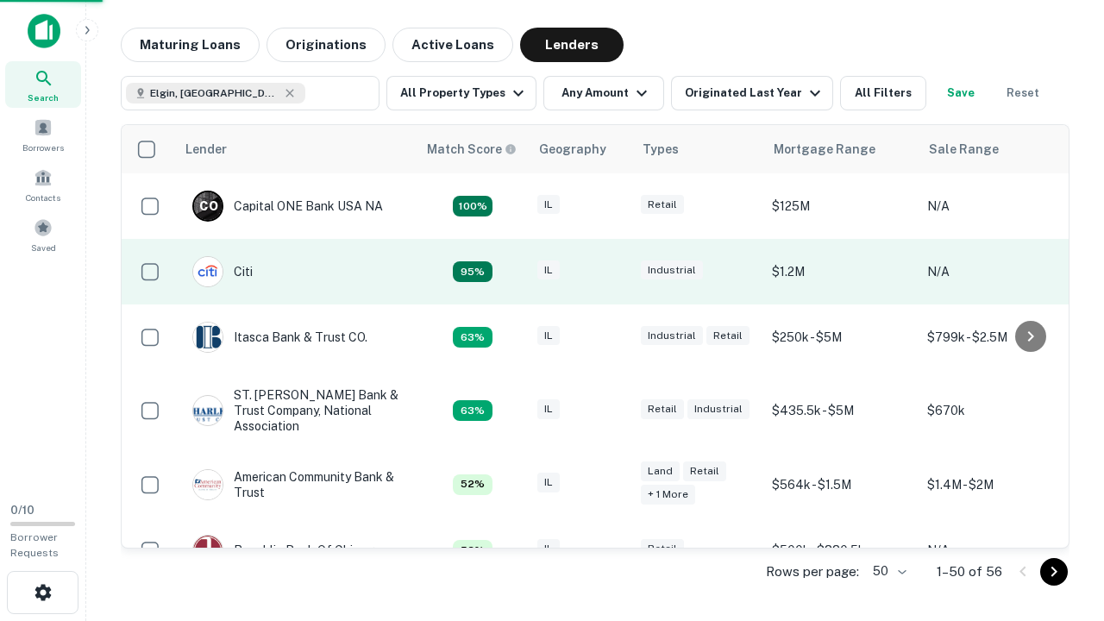  What do you see at coordinates (963, 149) in the screenshot?
I see `div: Sale Range` at bounding box center [963, 149].